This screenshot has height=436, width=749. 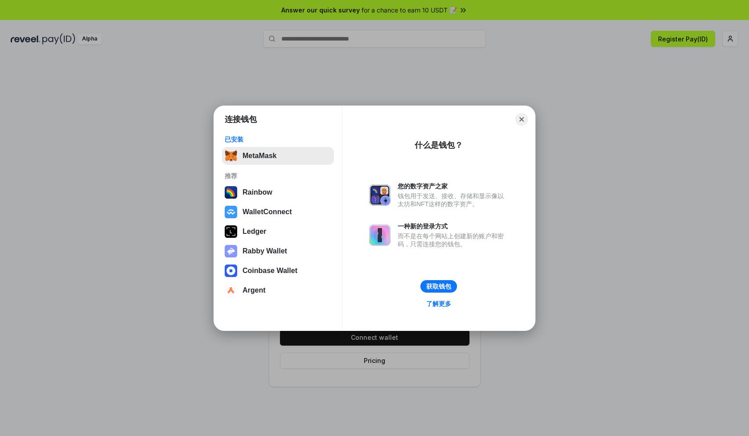 What do you see at coordinates (439, 145) in the screenshot?
I see `div: 什么是钱包？` at bounding box center [439, 145].